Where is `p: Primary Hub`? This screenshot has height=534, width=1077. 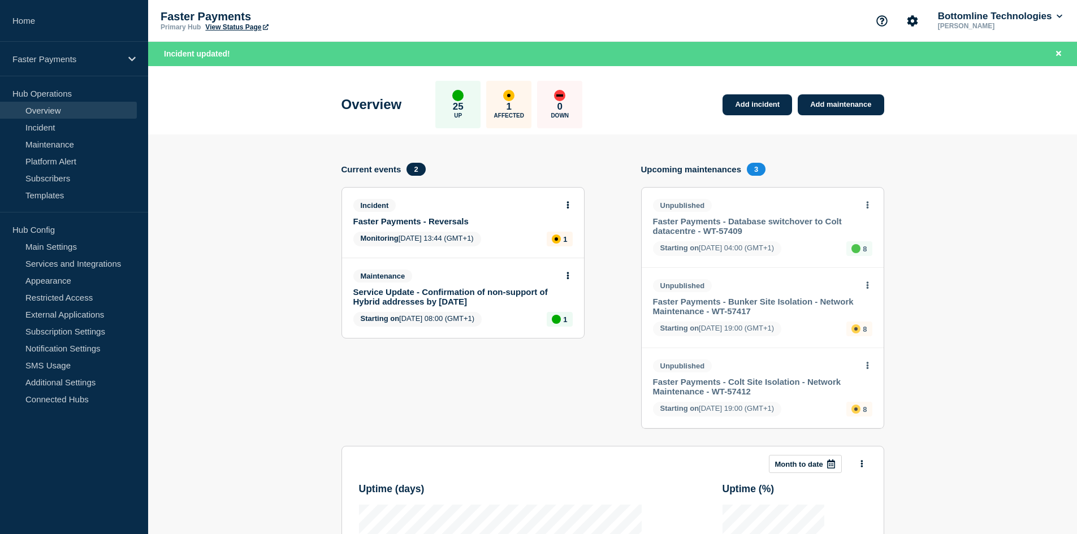 p: Primary Hub is located at coordinates (180, 27).